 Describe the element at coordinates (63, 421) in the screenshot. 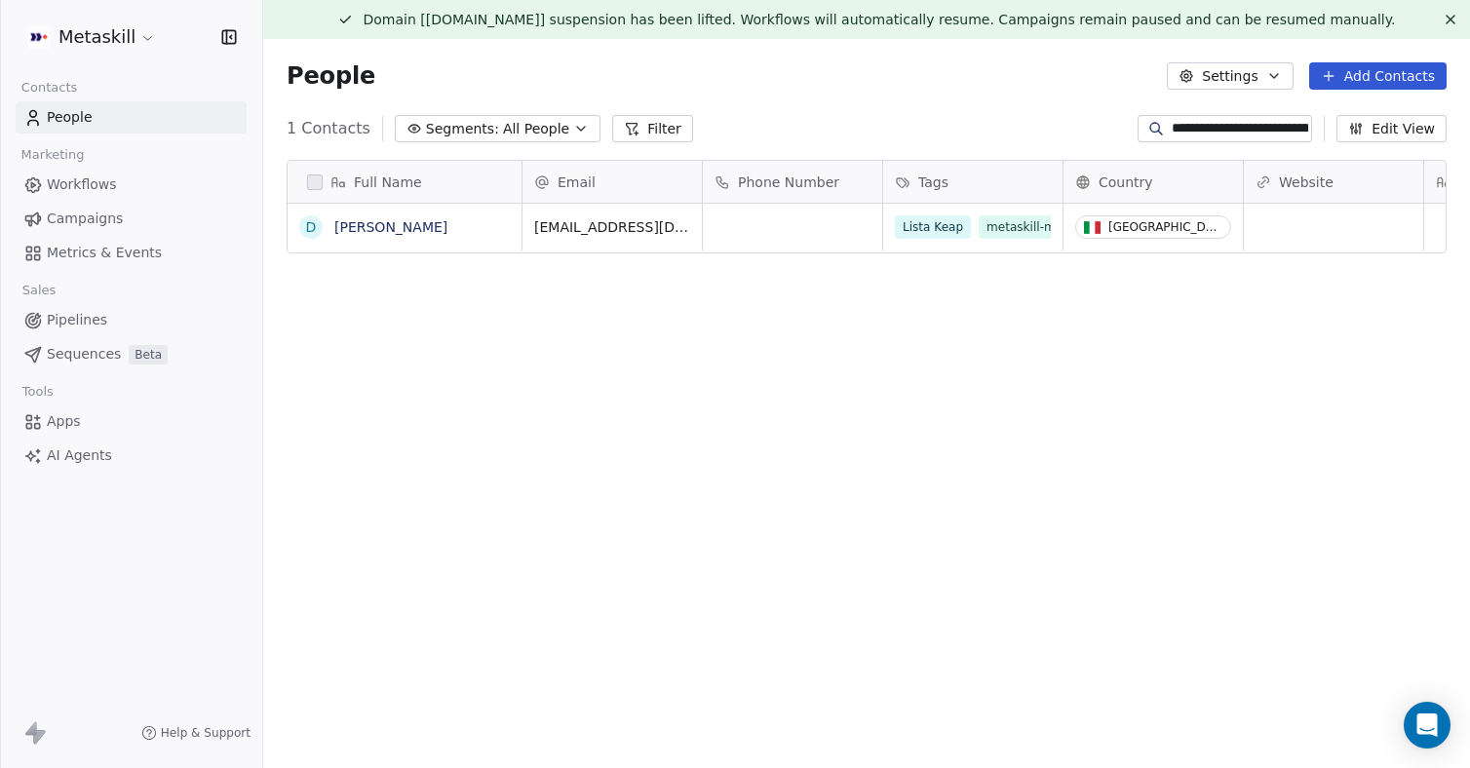

I see `span: Apps` at that location.